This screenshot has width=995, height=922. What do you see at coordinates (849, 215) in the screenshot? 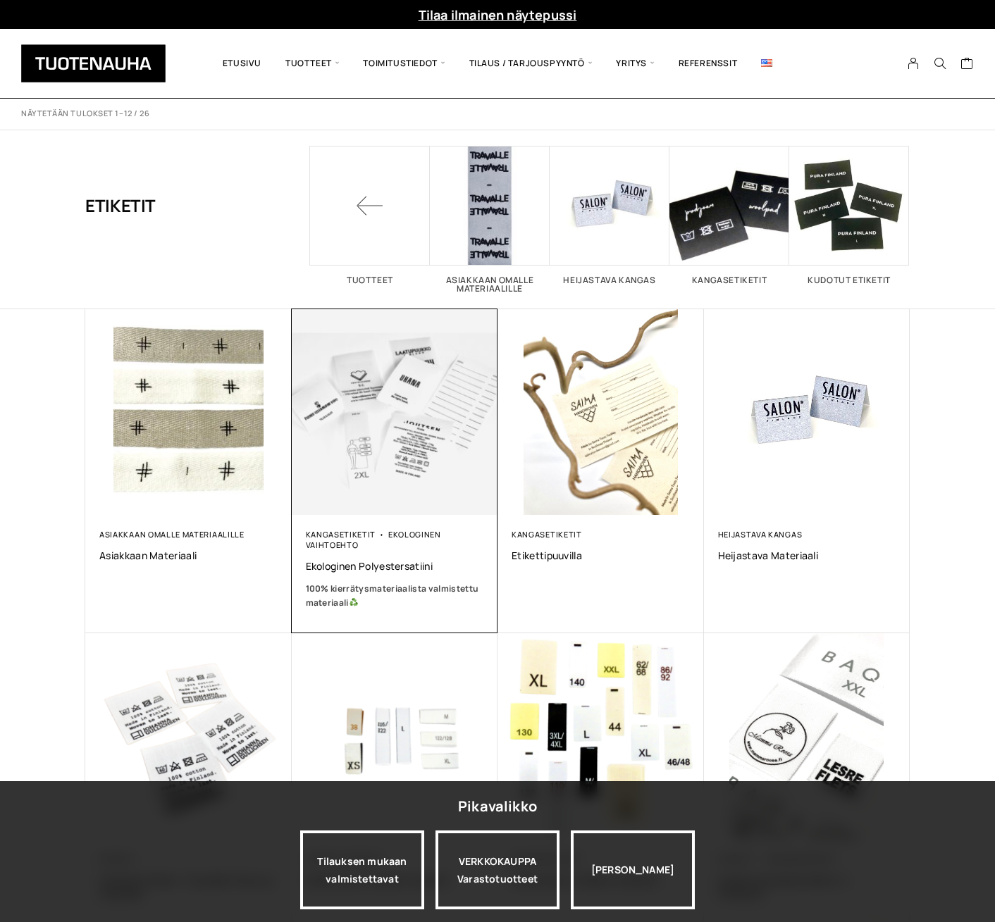
I see `a: Visit product category Kudotut etiketit` at bounding box center [849, 215].